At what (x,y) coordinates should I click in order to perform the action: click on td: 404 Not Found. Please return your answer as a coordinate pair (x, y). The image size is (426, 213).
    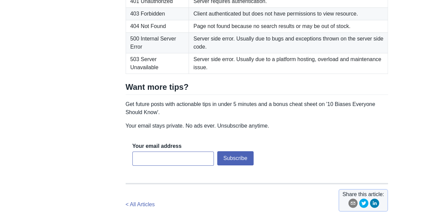
    Looking at the image, I should click on (157, 26).